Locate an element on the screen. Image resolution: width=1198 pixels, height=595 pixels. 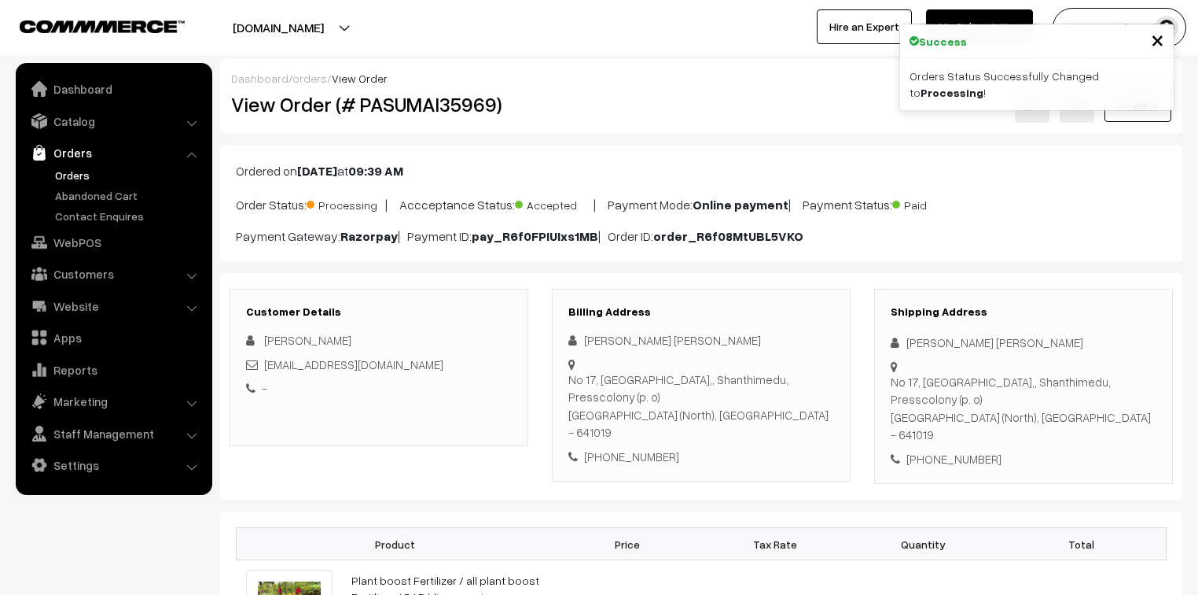
b: pay_R6f0FPIUIxs1MB is located at coordinates (535, 236).